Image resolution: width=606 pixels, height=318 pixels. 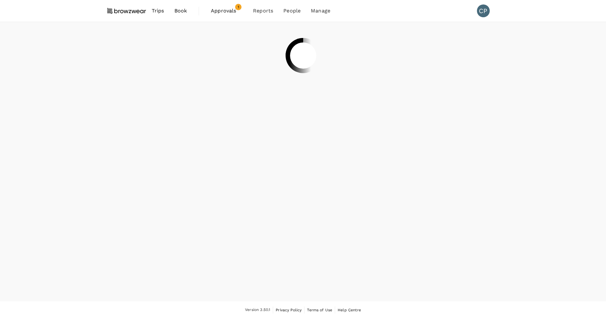 I want to click on span: Approvals, so click(x=227, y=11).